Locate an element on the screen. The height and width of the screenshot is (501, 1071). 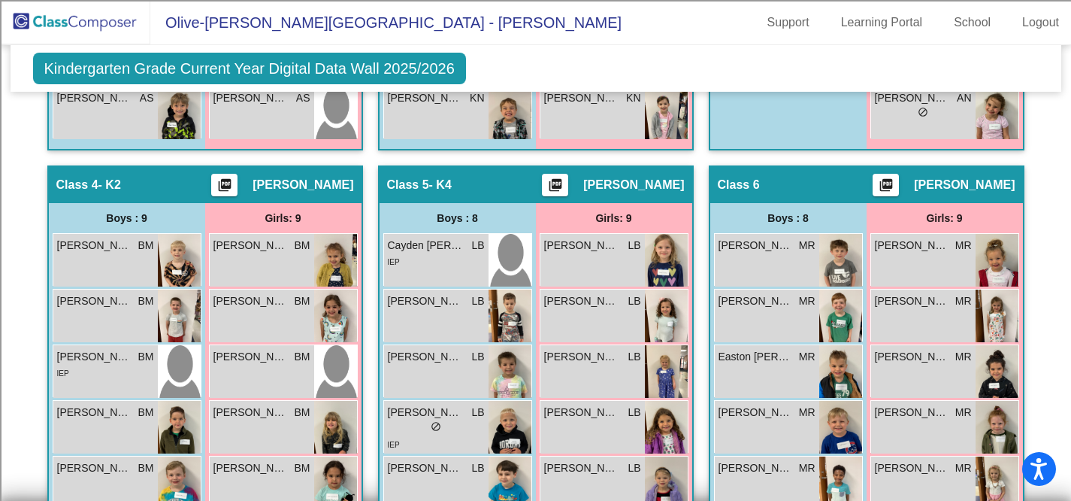
div: Visual Art is located at coordinates (535, 286).